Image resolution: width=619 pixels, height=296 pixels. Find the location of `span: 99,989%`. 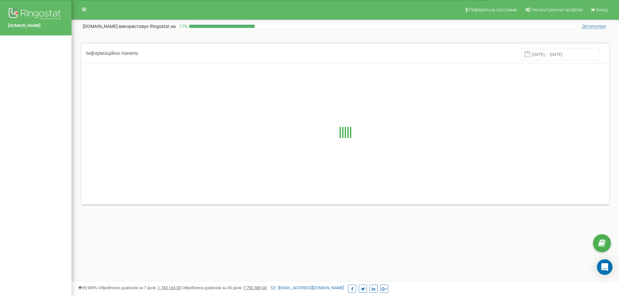

span: 99,989% is located at coordinates (88, 287).